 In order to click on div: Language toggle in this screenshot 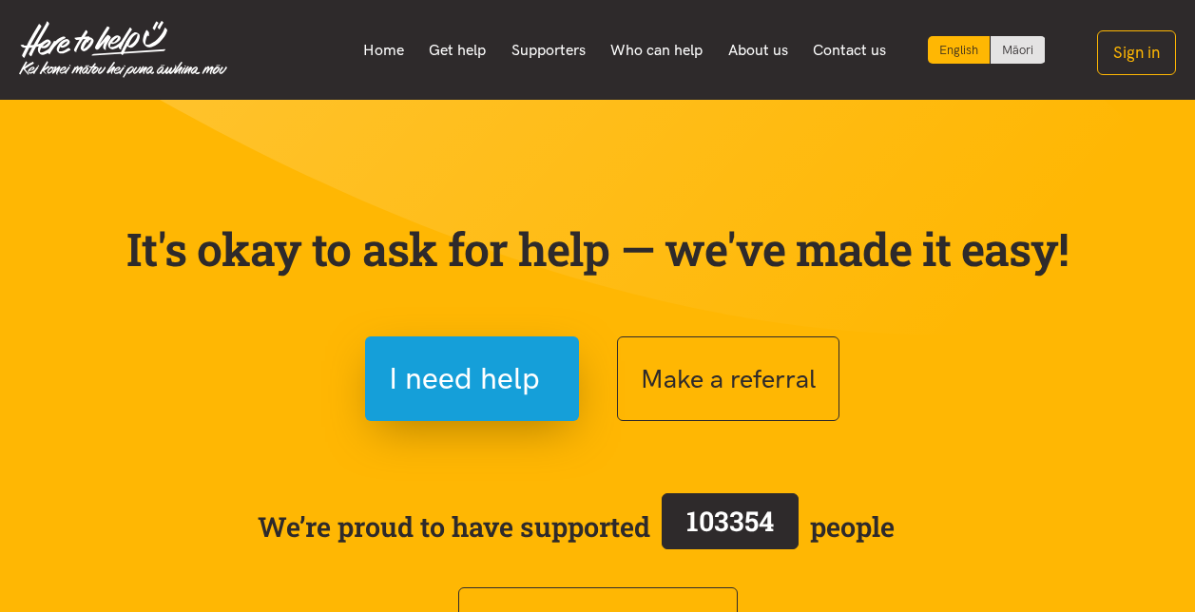, I will do `click(987, 49)`.